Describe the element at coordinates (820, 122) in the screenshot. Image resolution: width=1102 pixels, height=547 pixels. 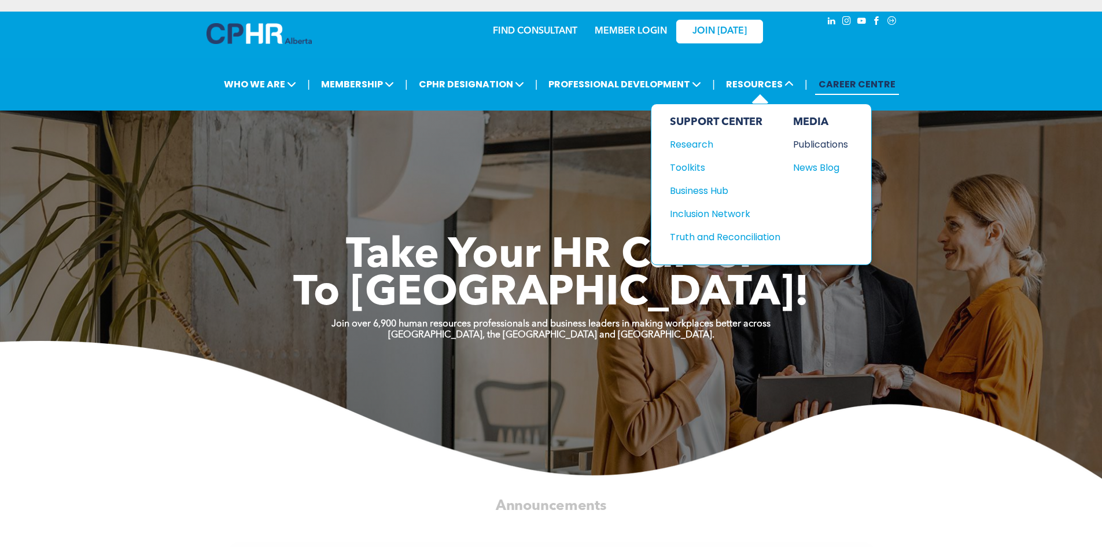
I see `div: MEDIA` at that location.